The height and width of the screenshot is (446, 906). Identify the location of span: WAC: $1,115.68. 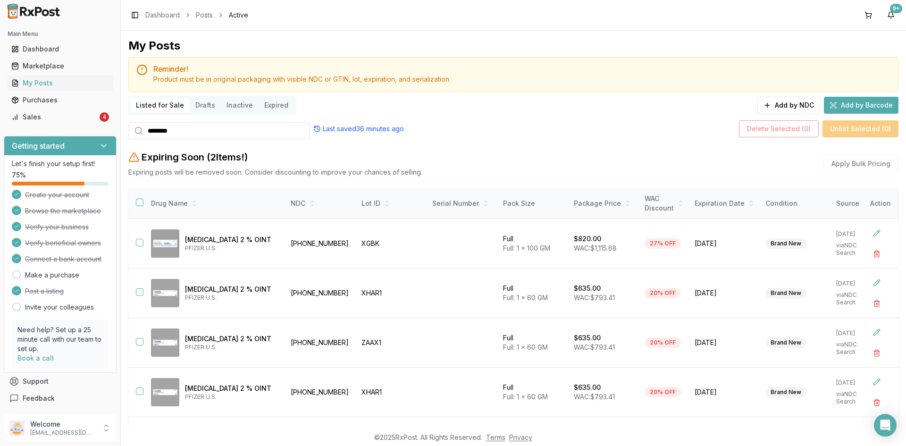
(595, 248).